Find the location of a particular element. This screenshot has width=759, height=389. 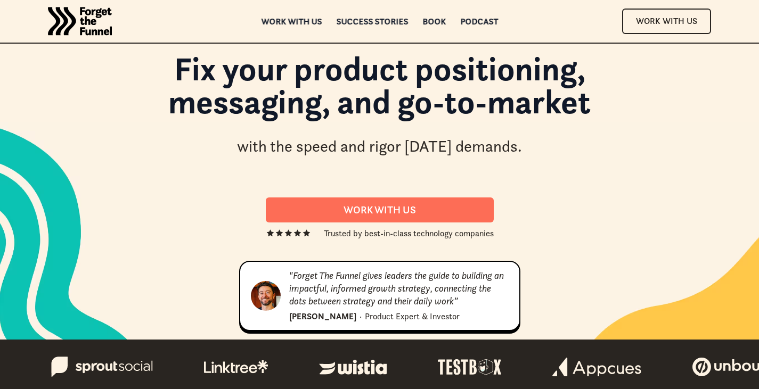

div: Book is located at coordinates (434, 21).